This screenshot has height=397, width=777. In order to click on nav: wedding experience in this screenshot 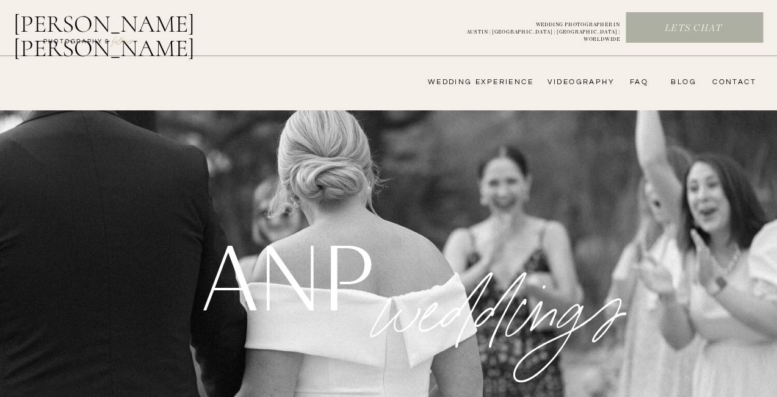, I will do `click(472, 82)`.